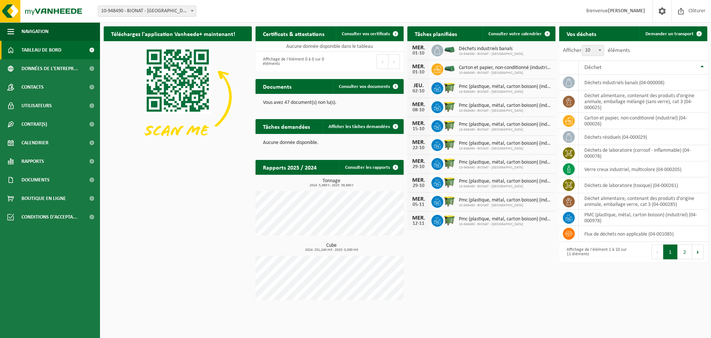  I want to click on span: 2024: 5,980 t - 2025: 39,860 t, so click(332, 185).